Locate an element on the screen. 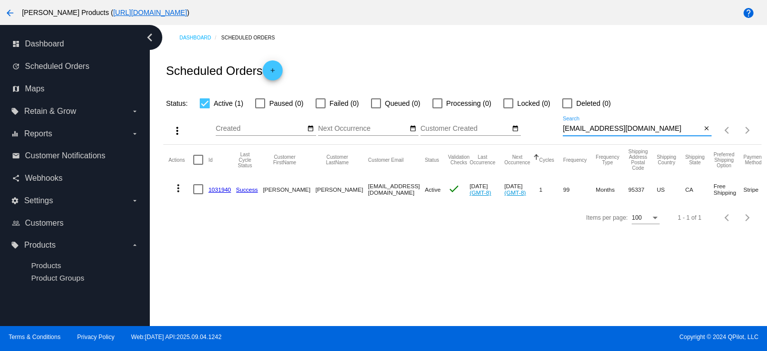  button: Change sorting for Status is located at coordinates (432, 160).